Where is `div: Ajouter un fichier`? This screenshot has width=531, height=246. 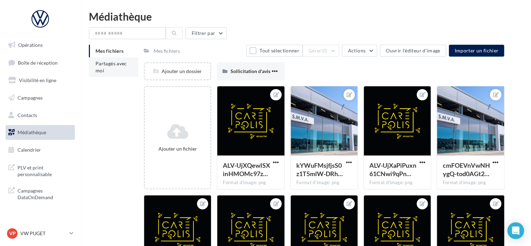 div: Ajouter un fichier is located at coordinates (177, 149).